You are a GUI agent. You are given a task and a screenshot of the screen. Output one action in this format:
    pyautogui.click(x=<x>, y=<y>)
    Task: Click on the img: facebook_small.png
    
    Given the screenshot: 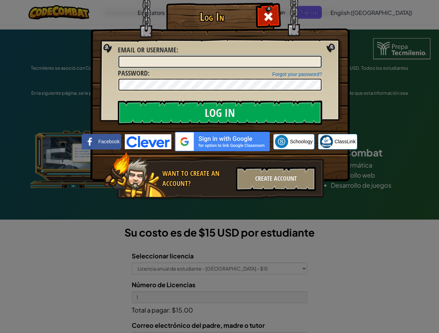 What is the action you would take?
    pyautogui.click(x=90, y=142)
    